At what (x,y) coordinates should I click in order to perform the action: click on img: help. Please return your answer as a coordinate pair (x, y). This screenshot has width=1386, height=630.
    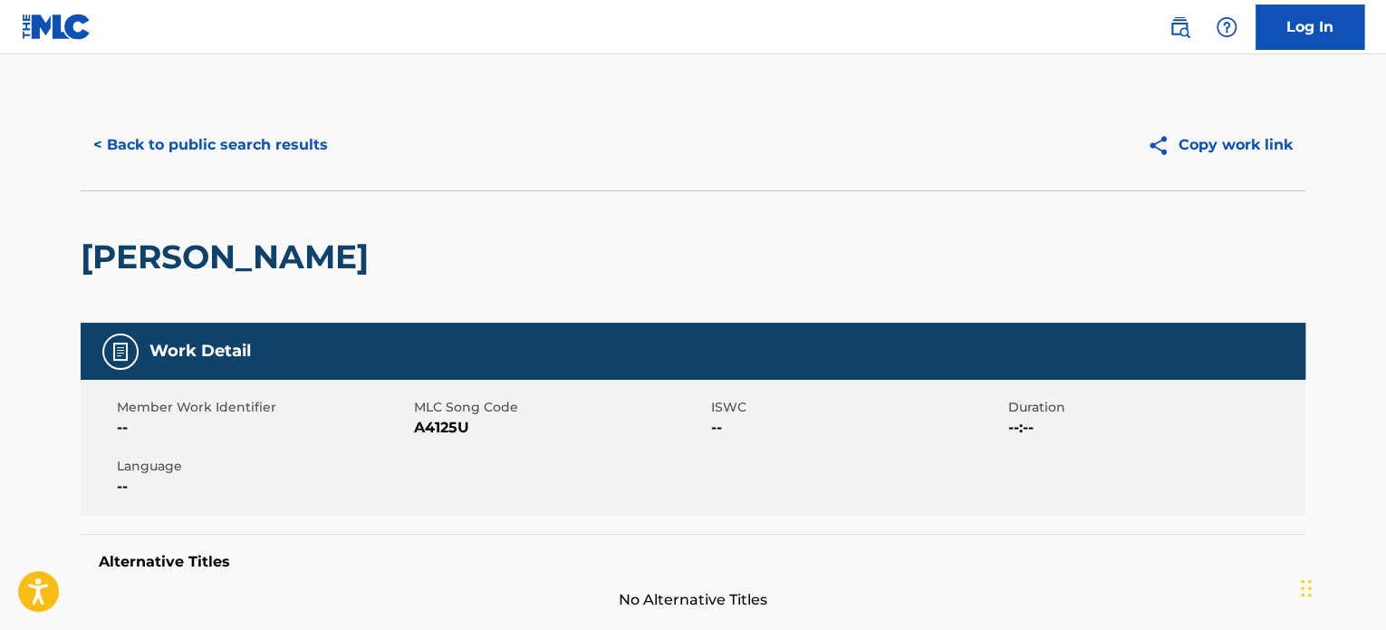
    Looking at the image, I should click on (1227, 27).